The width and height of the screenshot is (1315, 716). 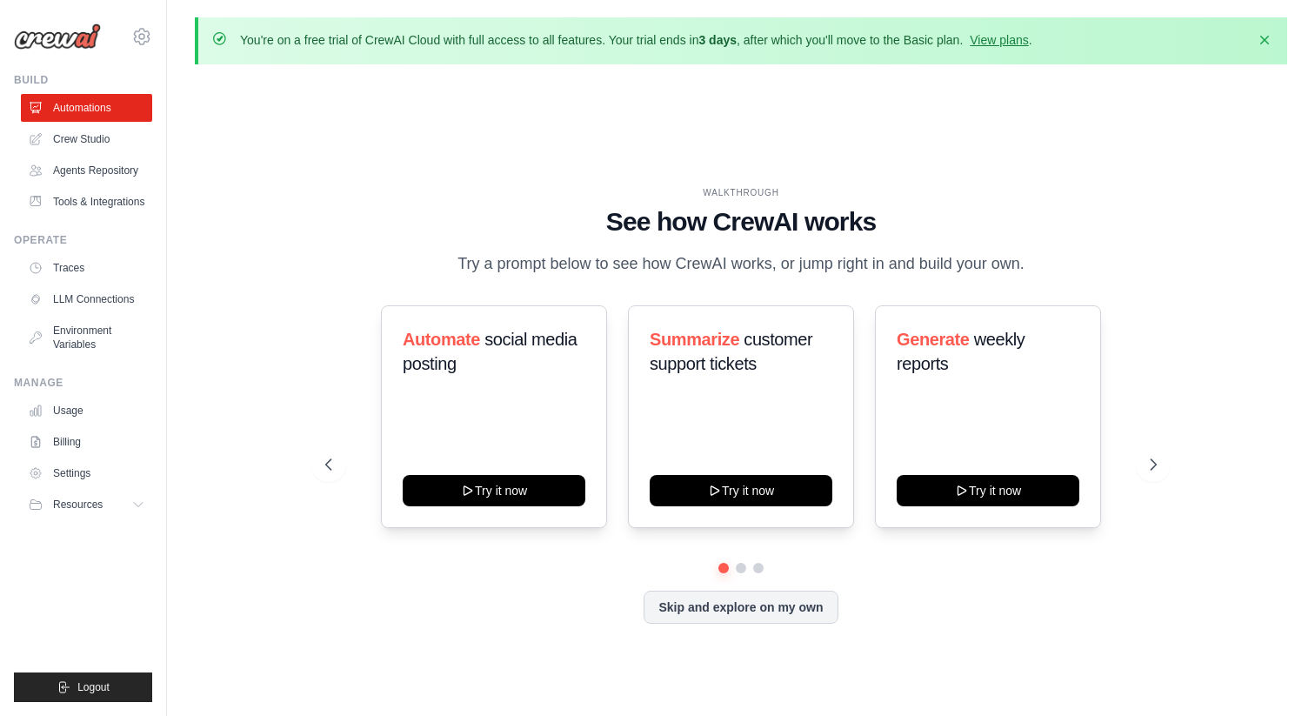 I want to click on div: Operate, so click(x=83, y=240).